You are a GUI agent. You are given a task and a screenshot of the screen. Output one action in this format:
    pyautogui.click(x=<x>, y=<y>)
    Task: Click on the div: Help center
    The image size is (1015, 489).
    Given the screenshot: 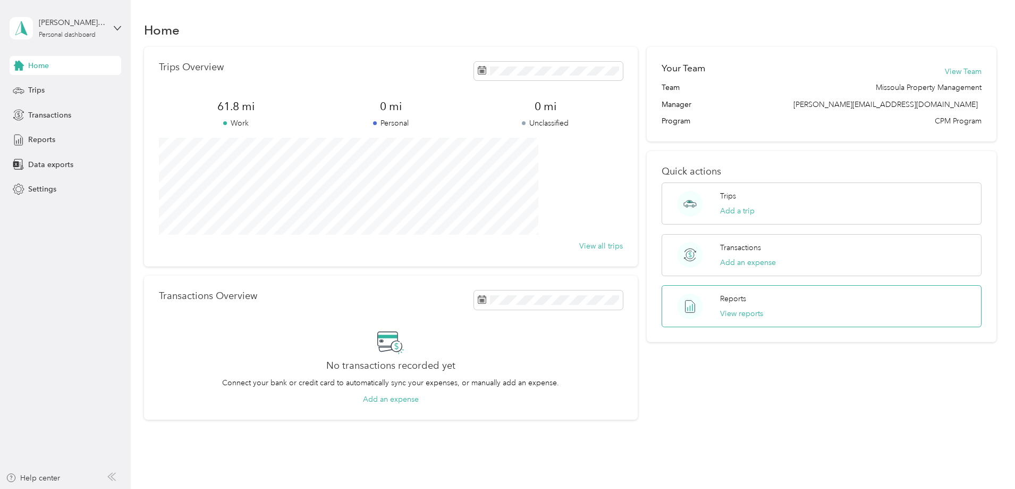 What is the action you would take?
    pyautogui.click(x=33, y=477)
    